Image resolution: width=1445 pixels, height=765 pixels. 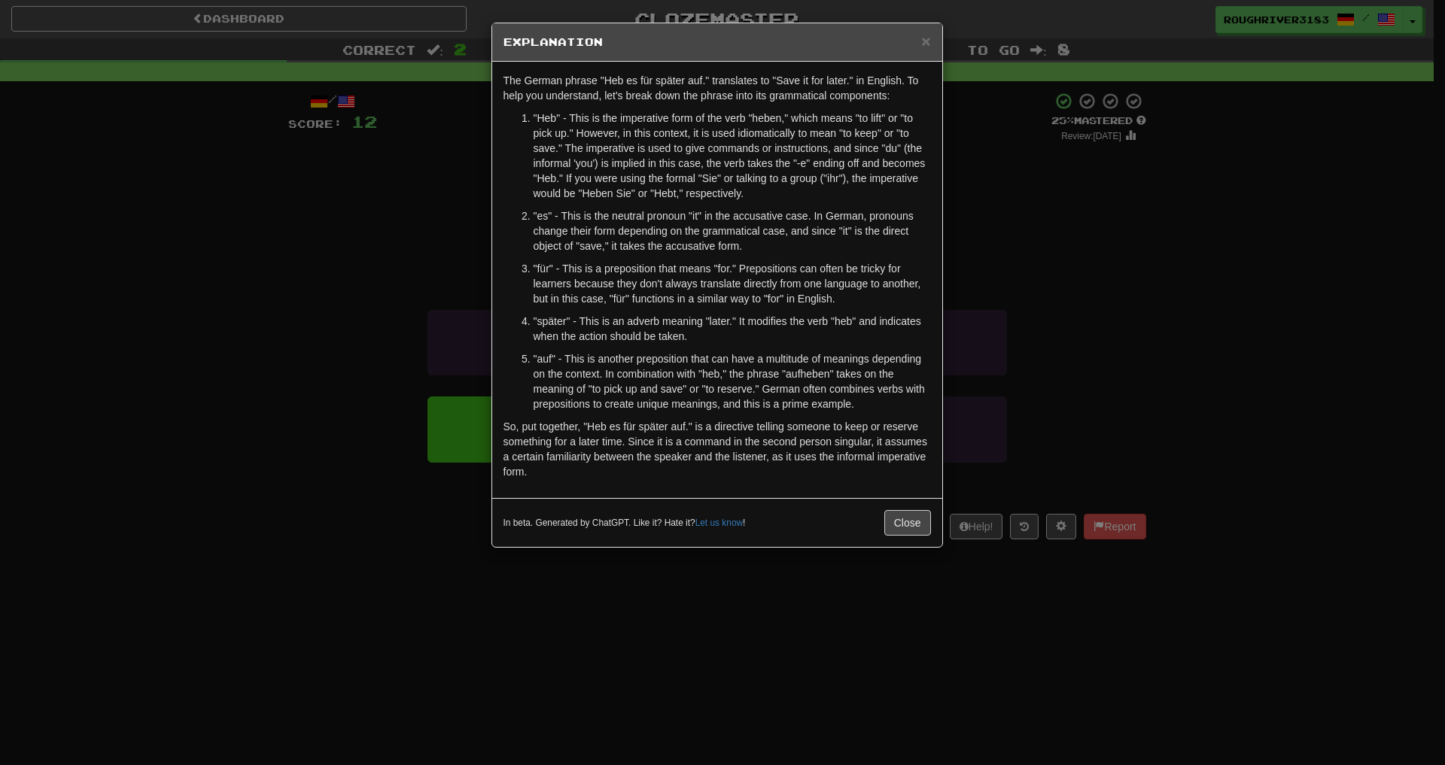 What do you see at coordinates (717, 88) in the screenshot?
I see `p: The German phrase "Heb es für später auf." translates to "Save it for later." in English. To help...` at bounding box center [717, 88].